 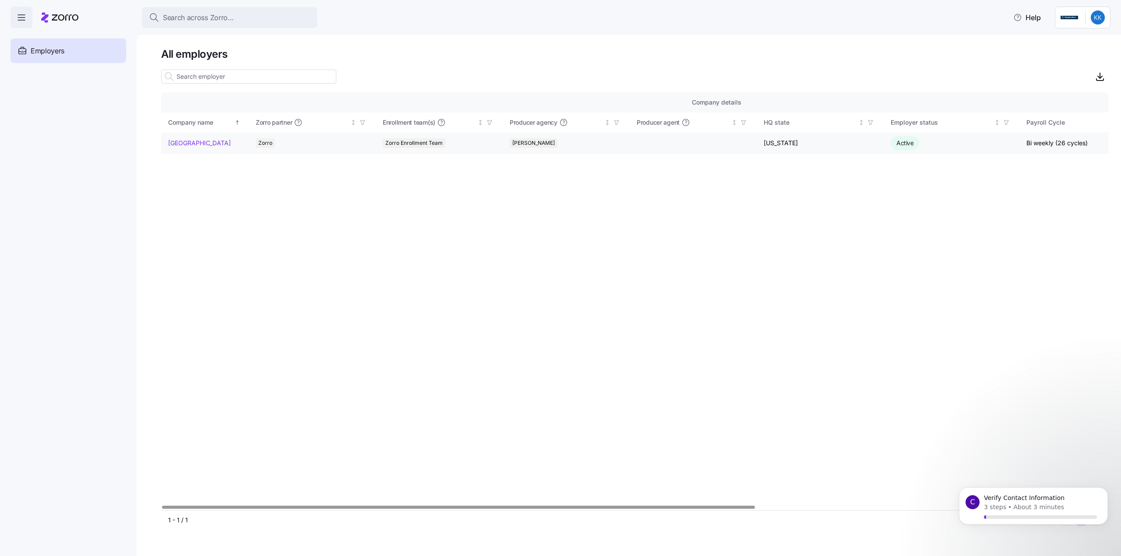 I want to click on div: 1 - 1 / 1, so click(x=613, y=521).